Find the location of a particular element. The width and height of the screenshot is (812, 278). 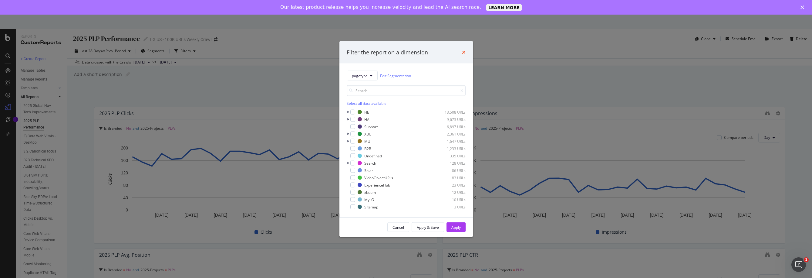

button: Cancel is located at coordinates (398, 227).